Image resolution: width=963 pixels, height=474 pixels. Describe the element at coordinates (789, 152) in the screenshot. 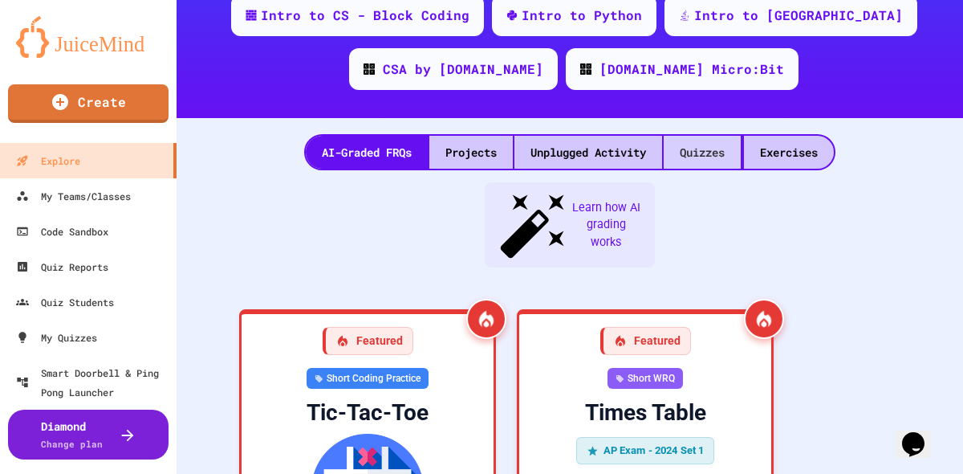

I see `div: Exercises` at that location.